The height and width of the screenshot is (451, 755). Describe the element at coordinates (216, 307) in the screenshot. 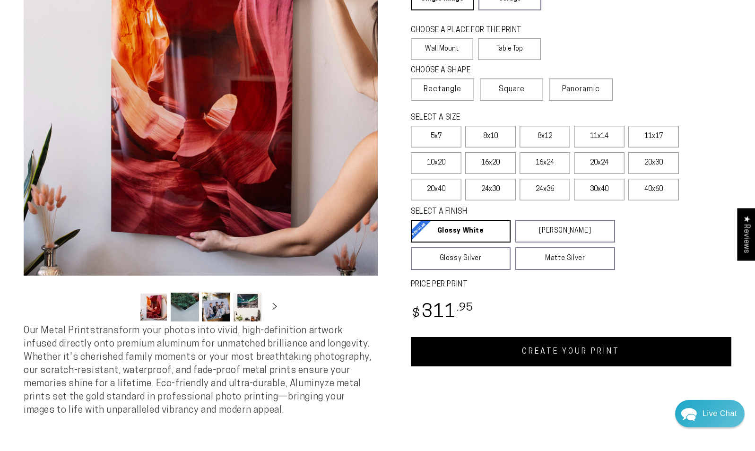

I see `button: Load image 3 in gallery view` at that location.